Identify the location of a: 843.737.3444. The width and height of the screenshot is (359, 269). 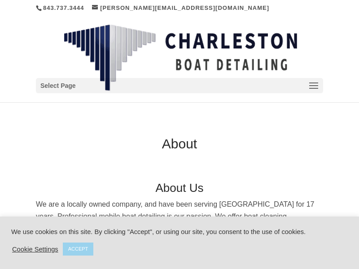
(64, 8).